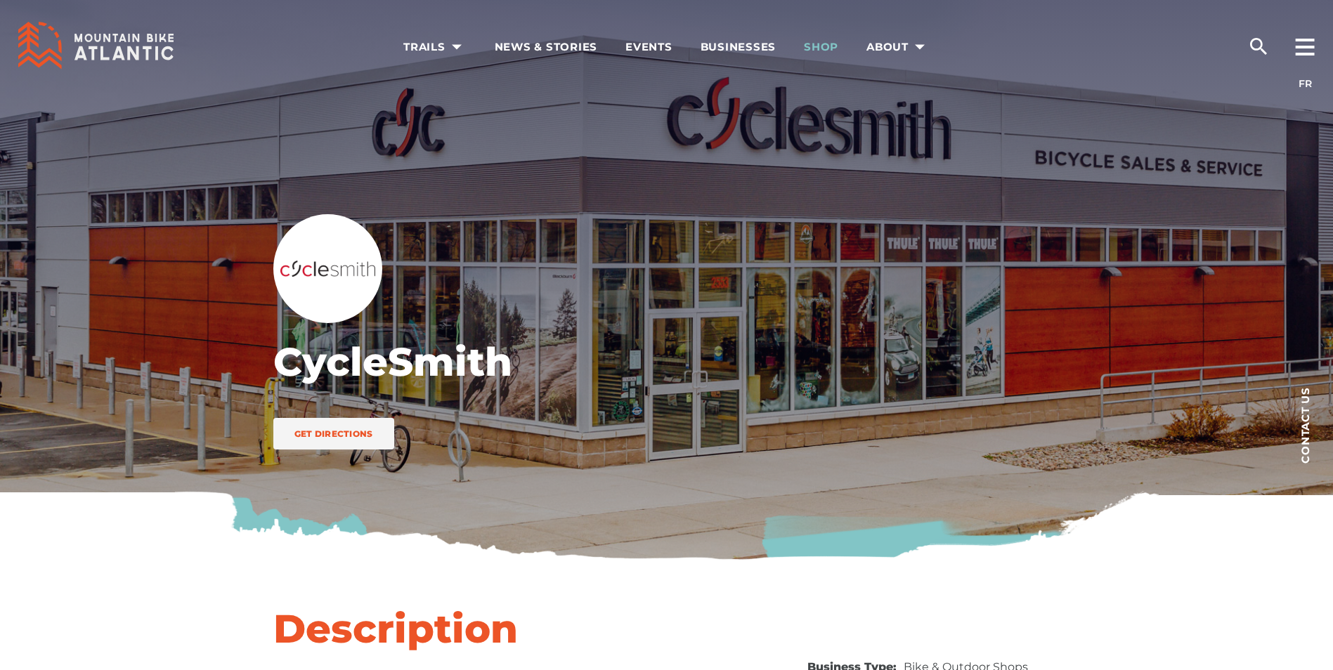  Describe the element at coordinates (1305, 425) in the screenshot. I see `a: Contact us` at that location.